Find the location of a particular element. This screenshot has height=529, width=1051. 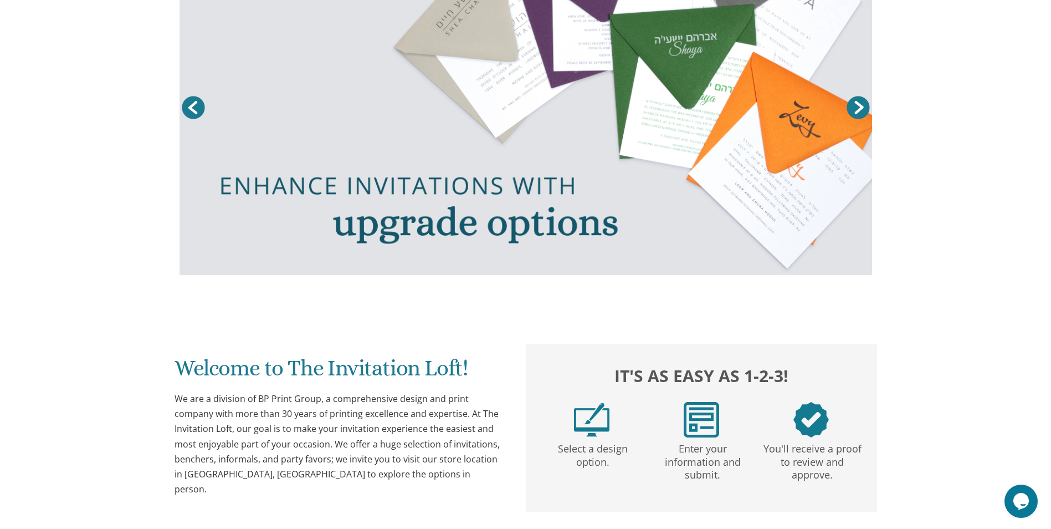

a: Next is located at coordinates (858, 107).